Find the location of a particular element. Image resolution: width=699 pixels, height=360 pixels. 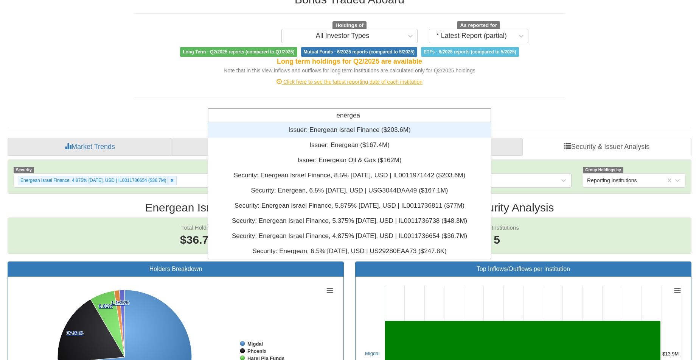

a: Migdal is located at coordinates (372, 353).